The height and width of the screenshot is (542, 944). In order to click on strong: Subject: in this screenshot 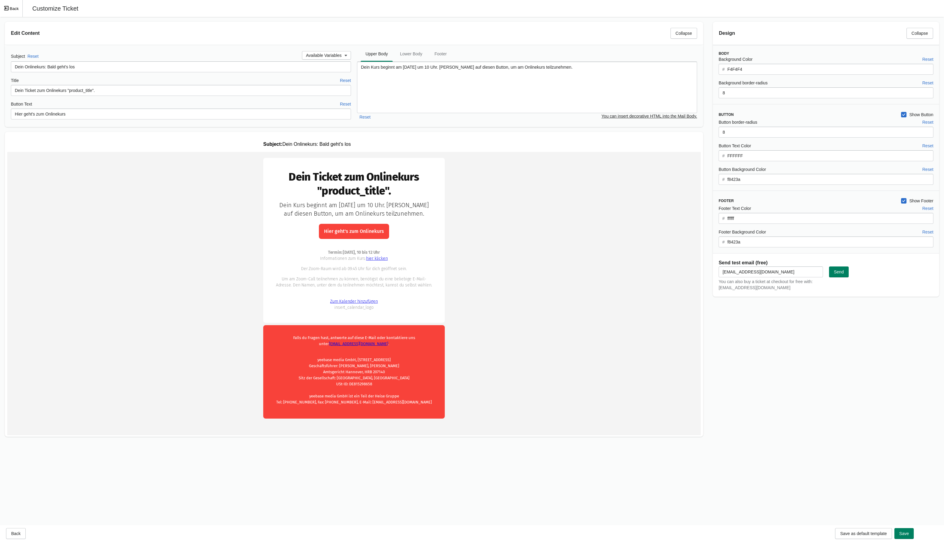, I will do `click(268, 7)`.